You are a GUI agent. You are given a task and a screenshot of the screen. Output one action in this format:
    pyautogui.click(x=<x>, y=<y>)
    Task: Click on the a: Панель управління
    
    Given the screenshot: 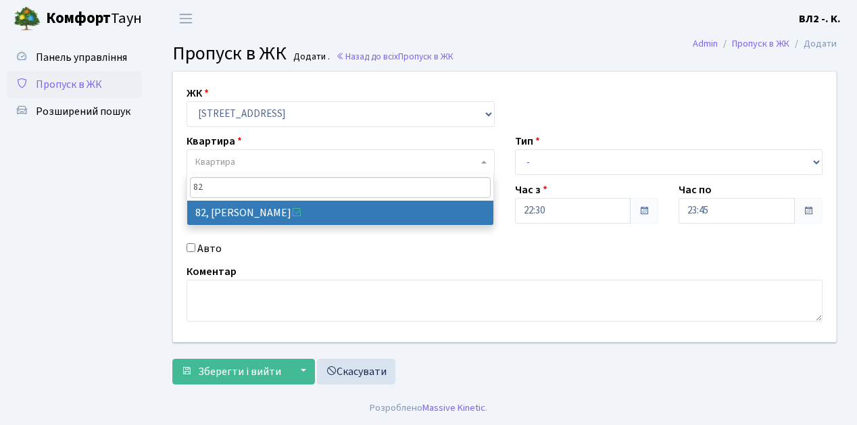 What is the action you would take?
    pyautogui.click(x=74, y=57)
    